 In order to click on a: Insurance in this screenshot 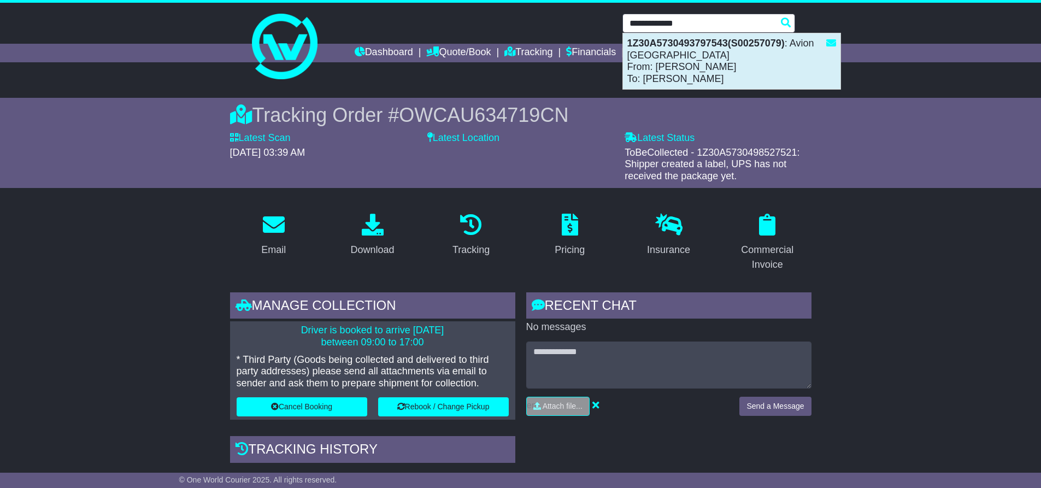, I will do `click(668, 236)`.